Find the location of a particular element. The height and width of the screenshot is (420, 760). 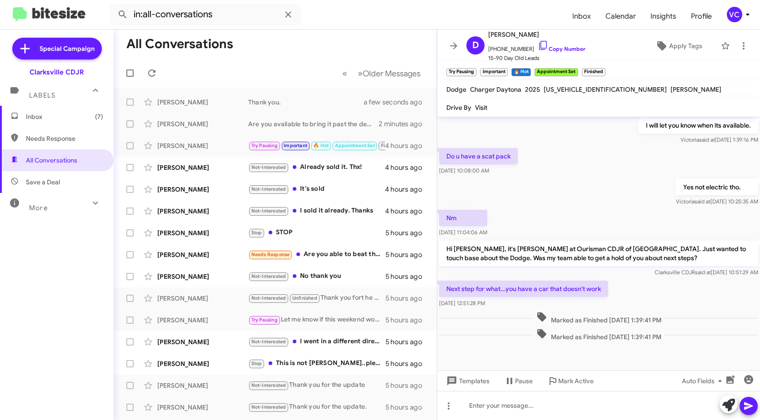

div: I went in a different direction with this vehicle. I already sold it. Thanks is located at coordinates (317, 342).